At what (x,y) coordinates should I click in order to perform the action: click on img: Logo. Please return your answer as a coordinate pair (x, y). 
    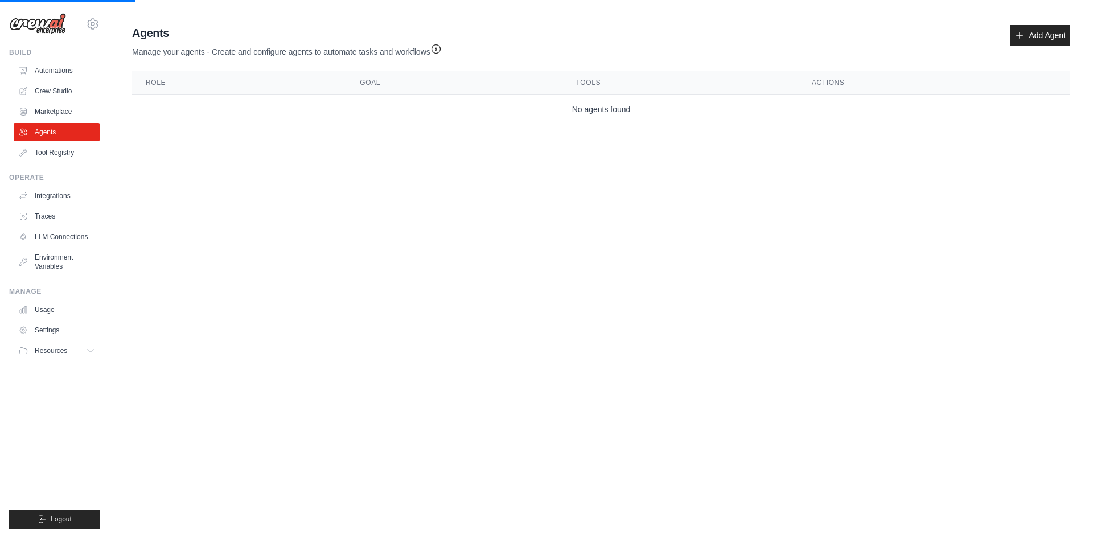
    Looking at the image, I should click on (38, 24).